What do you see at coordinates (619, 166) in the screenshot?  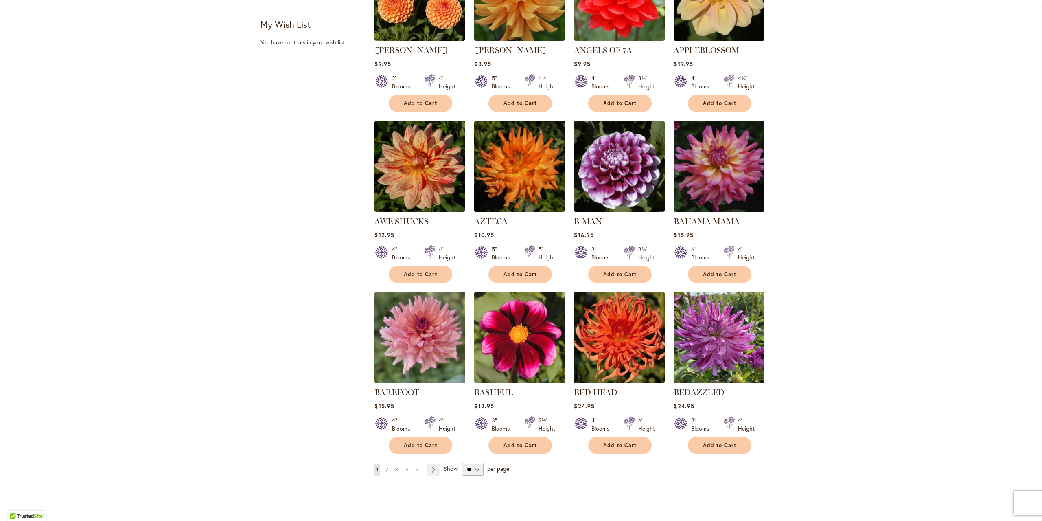 I see `img: B-MAN` at bounding box center [619, 166].